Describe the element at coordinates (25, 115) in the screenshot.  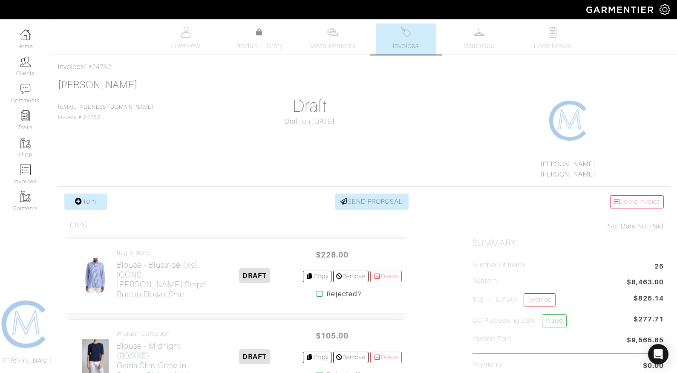
I see `img: reminder-icon-8004d30b9f0a5d33ae49ab947aed9ed385cf756f9e5892f1edd6e32f2345188e.png` at that location.